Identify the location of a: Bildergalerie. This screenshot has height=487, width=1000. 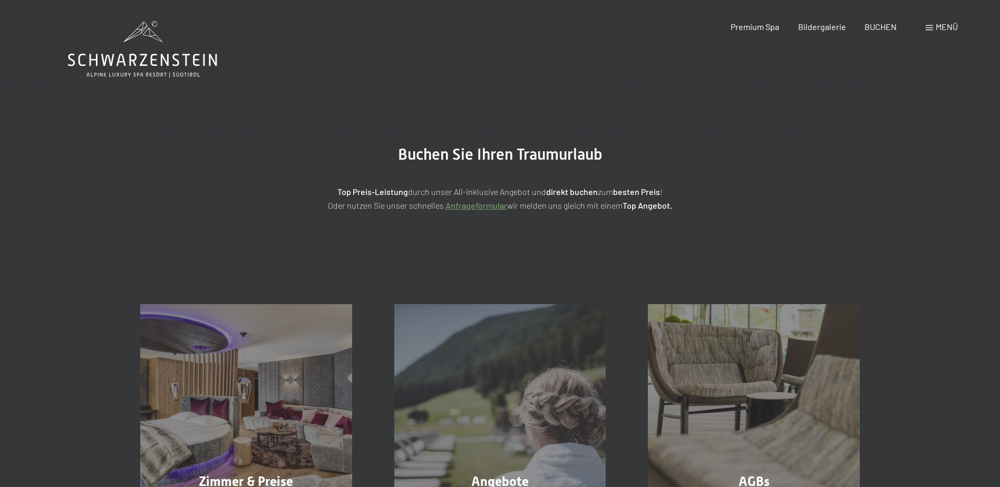
(822, 26).